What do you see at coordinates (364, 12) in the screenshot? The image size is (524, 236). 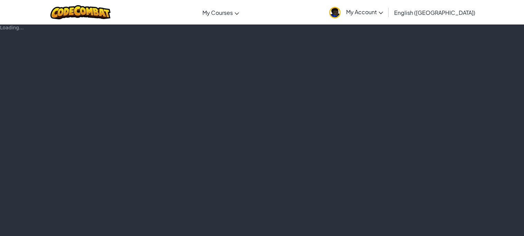 I see `span: My Account` at bounding box center [364, 12].